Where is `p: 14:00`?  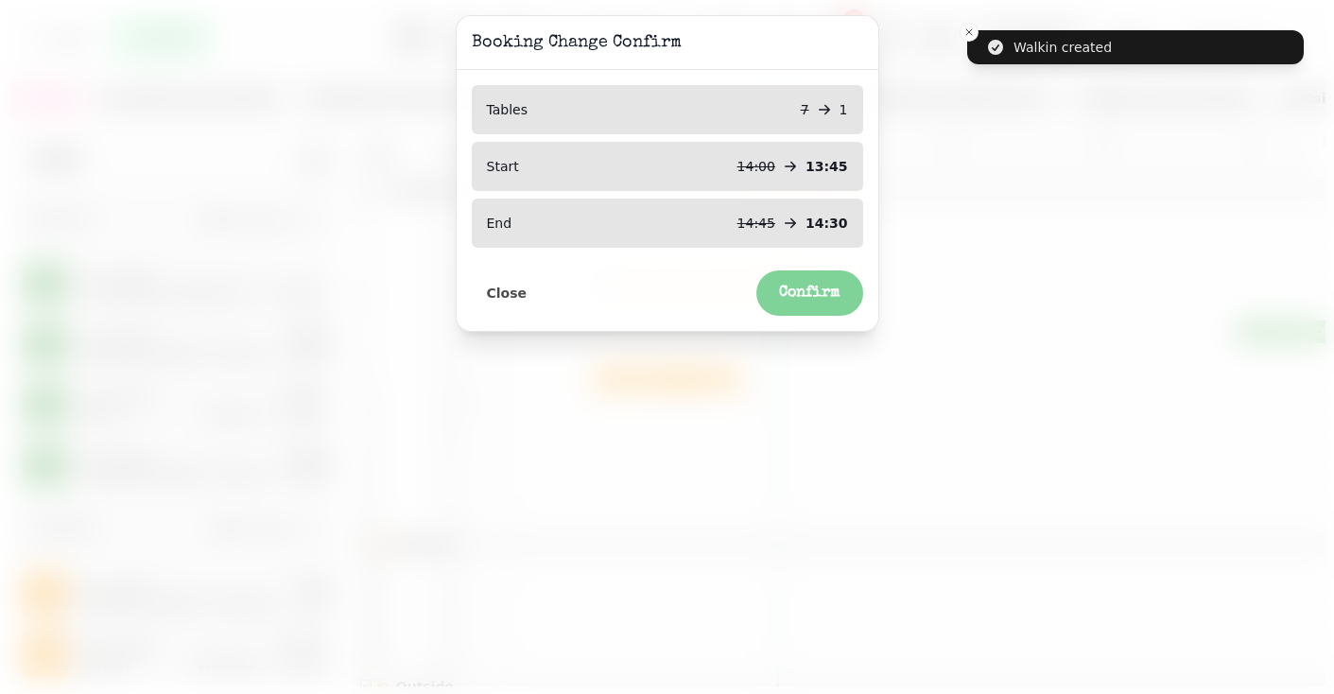
p: 14:00 is located at coordinates (756, 166).